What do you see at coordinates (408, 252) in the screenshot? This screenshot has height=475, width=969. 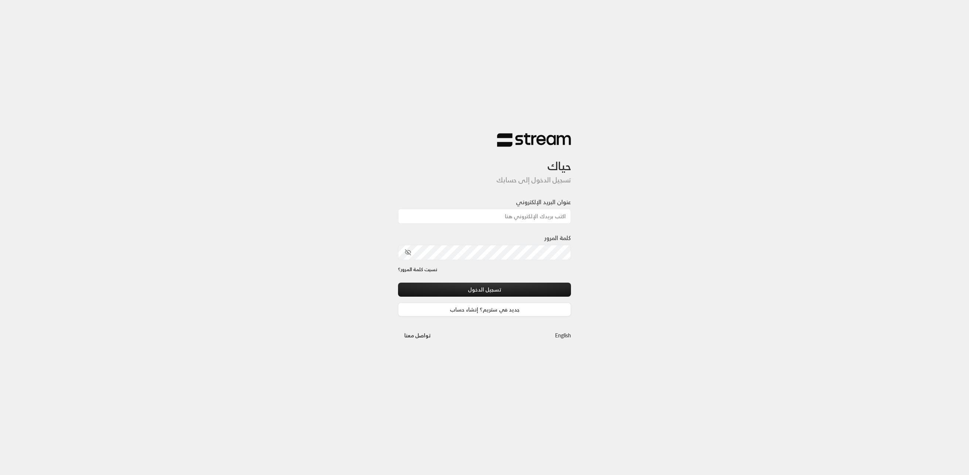 I see `button: toggle password visibility` at bounding box center [408, 252].